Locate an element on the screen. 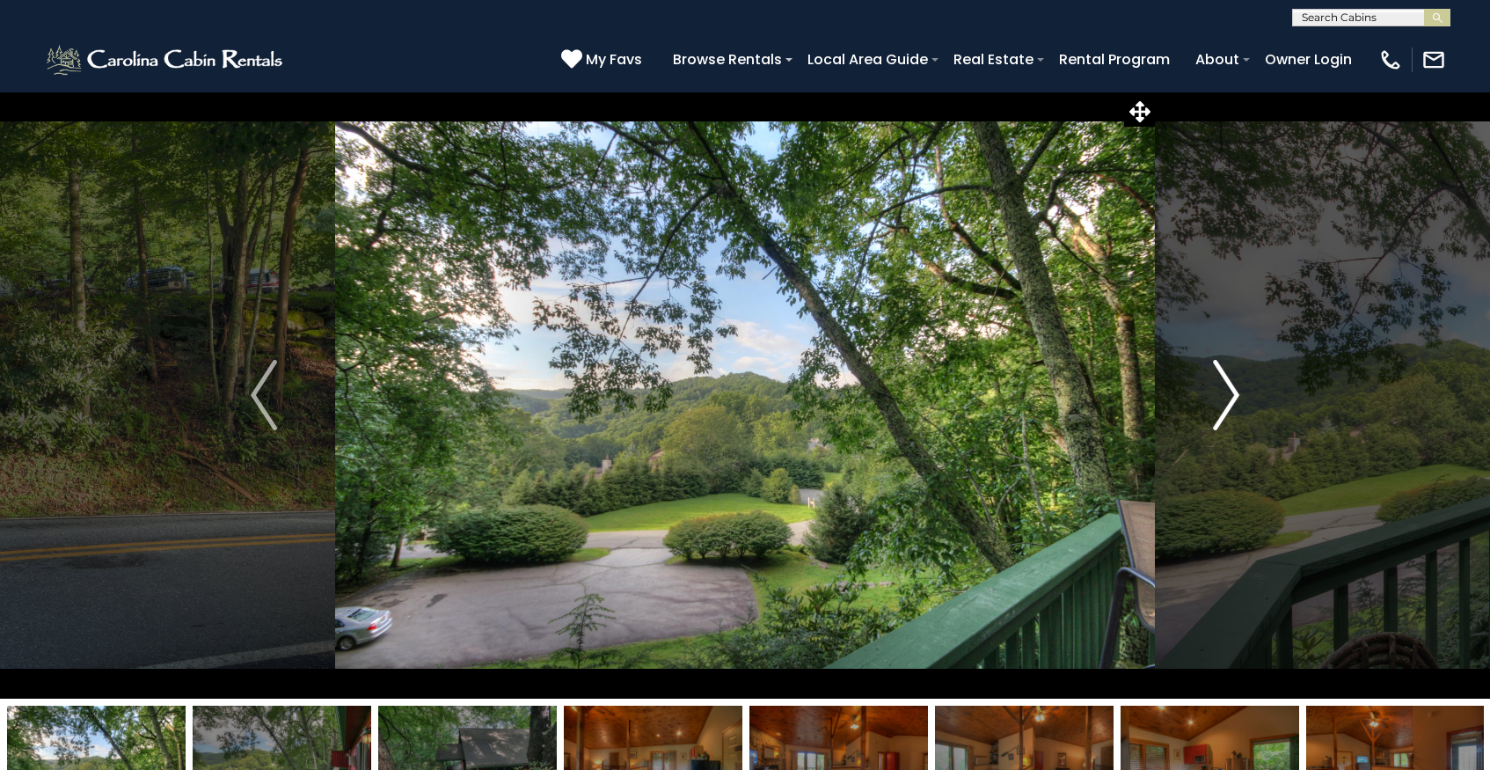 Image resolution: width=1490 pixels, height=770 pixels. a: My Favs is located at coordinates (603, 60).